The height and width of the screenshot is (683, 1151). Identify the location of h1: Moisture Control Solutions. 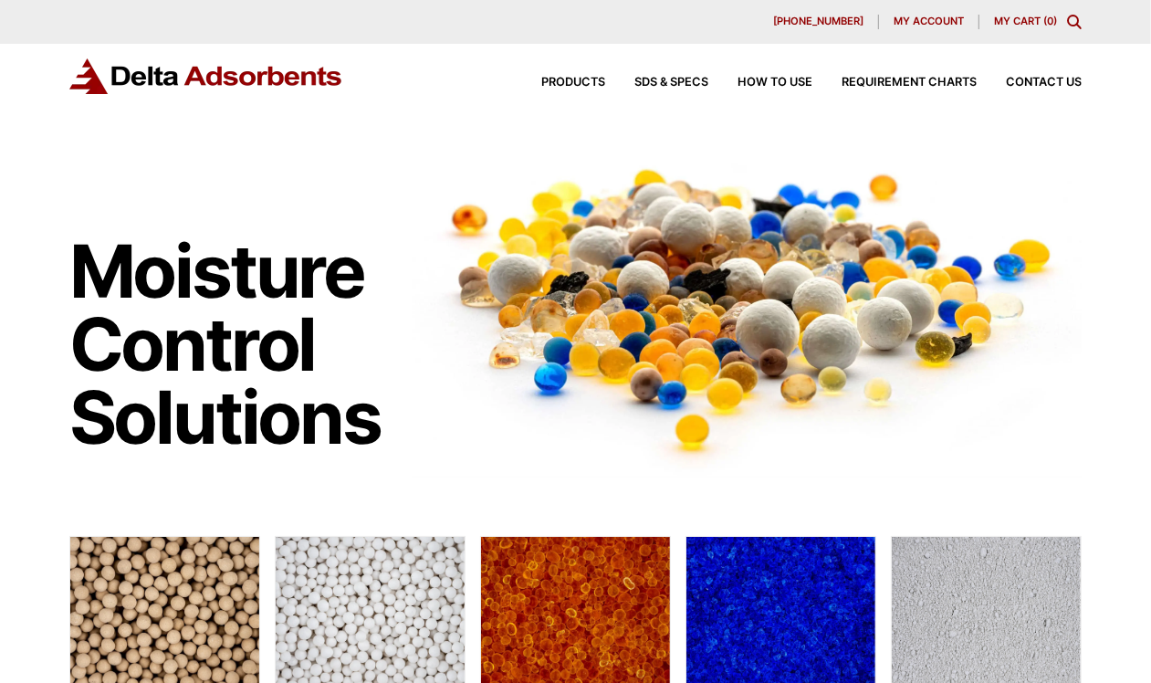
(232, 344).